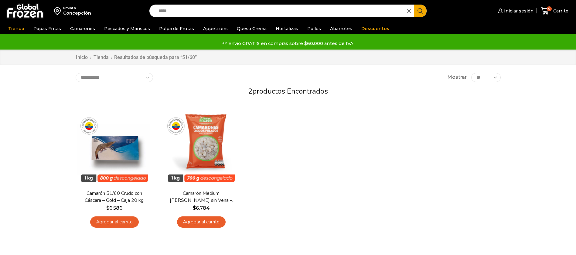 Image resolution: width=576 pixels, height=255 pixels. What do you see at coordinates (115, 222) in the screenshot?
I see `a: Agregar al carrito: “Camarón 51/60 Crudo con Cáscara - Gold - Caja 20 kg”` at bounding box center [115, 222].